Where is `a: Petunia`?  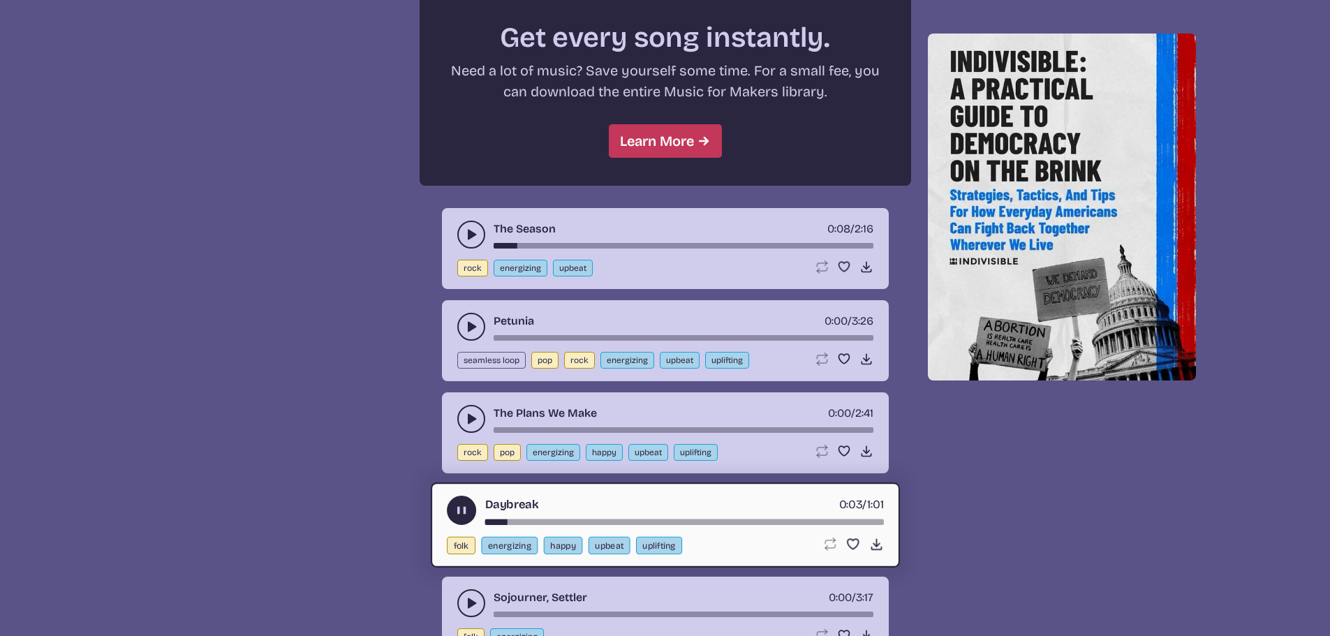 a: Petunia is located at coordinates (514, 321).